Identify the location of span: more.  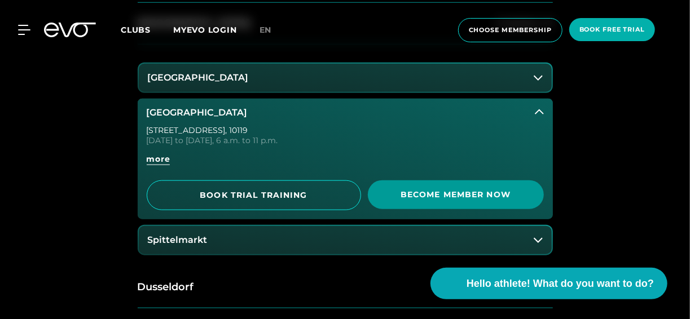
(159, 159).